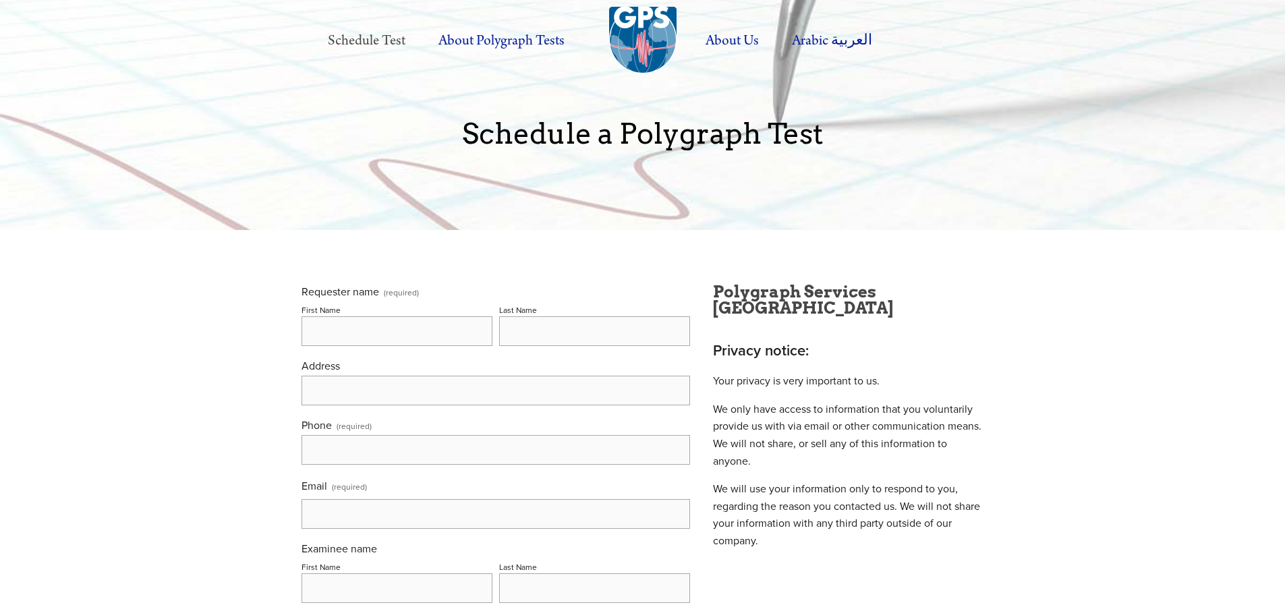 This screenshot has height=605, width=1285. Describe the element at coordinates (849, 381) in the screenshot. I see `p: Your privacy is very important to us.` at that location.